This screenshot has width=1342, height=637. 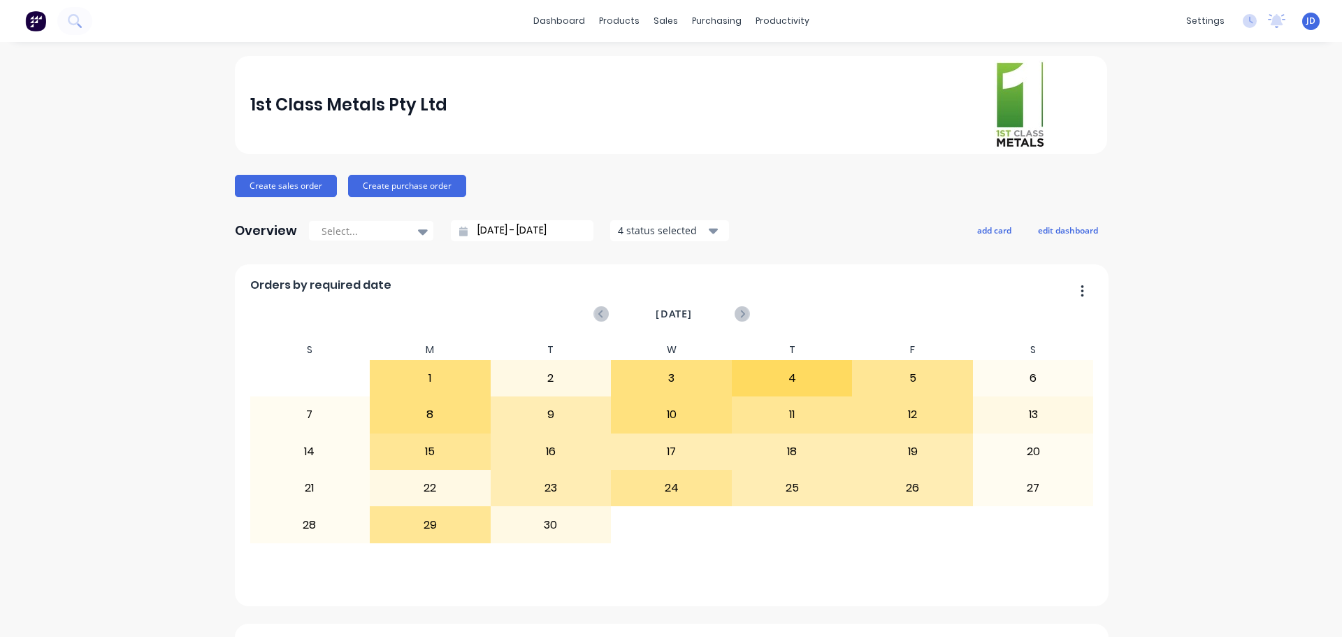 What do you see at coordinates (321, 285) in the screenshot?
I see `span: Orders by required date` at bounding box center [321, 285].